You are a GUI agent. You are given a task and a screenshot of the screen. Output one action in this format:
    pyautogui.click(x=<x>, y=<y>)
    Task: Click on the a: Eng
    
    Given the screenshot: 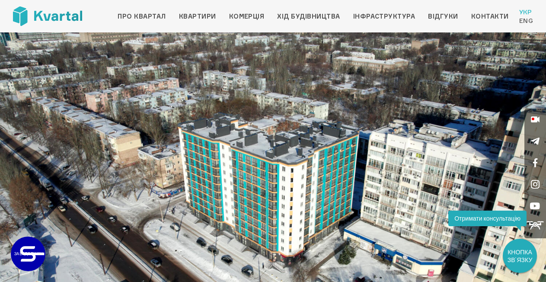 What is the action you would take?
    pyautogui.click(x=527, y=21)
    